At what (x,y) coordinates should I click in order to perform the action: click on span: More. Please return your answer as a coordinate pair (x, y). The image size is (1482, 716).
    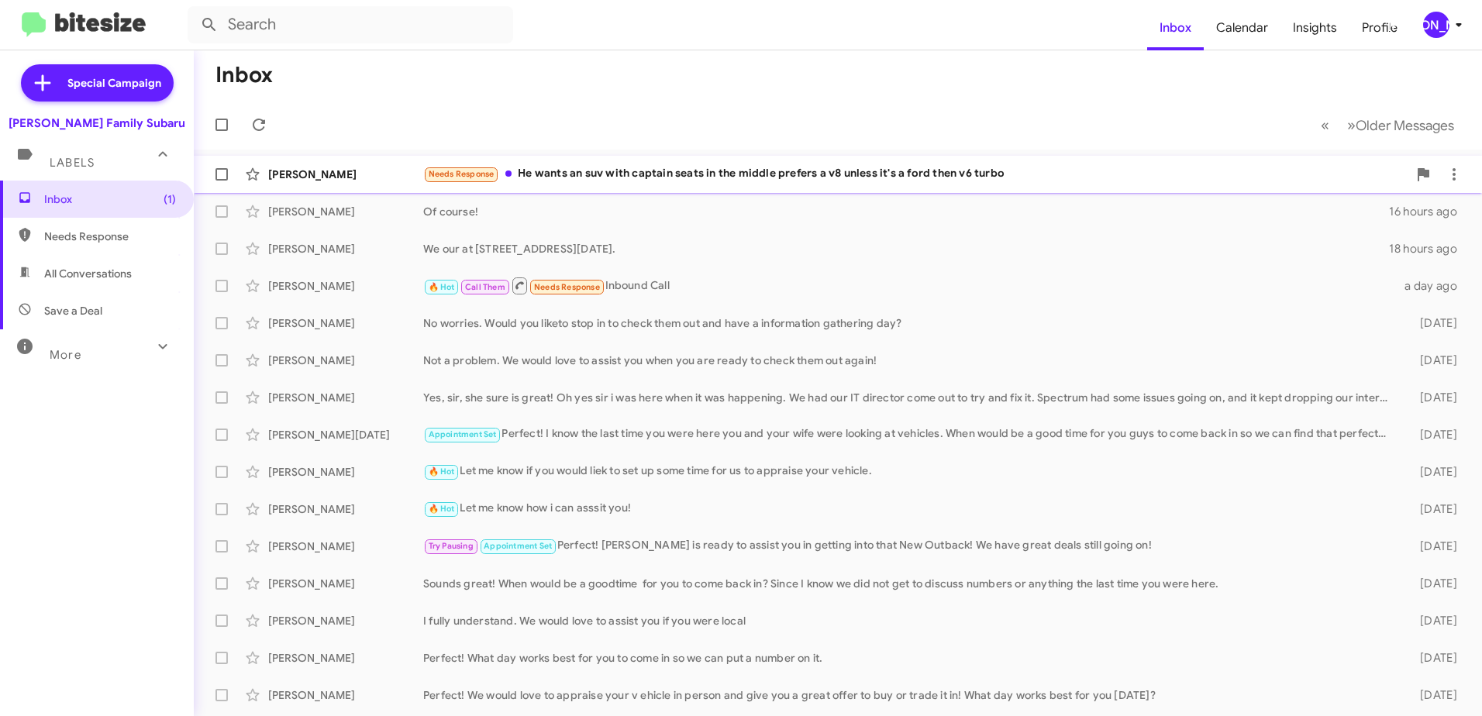
    Looking at the image, I should click on (65, 355).